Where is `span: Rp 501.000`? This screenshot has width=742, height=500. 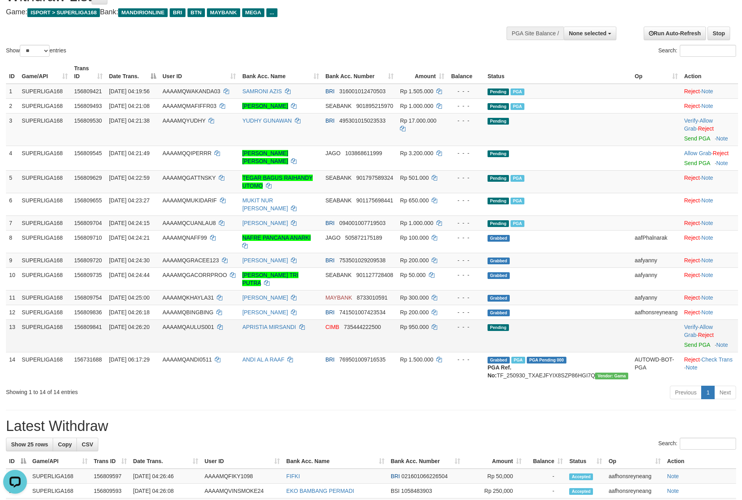 span: Rp 501.000 is located at coordinates (414, 178).